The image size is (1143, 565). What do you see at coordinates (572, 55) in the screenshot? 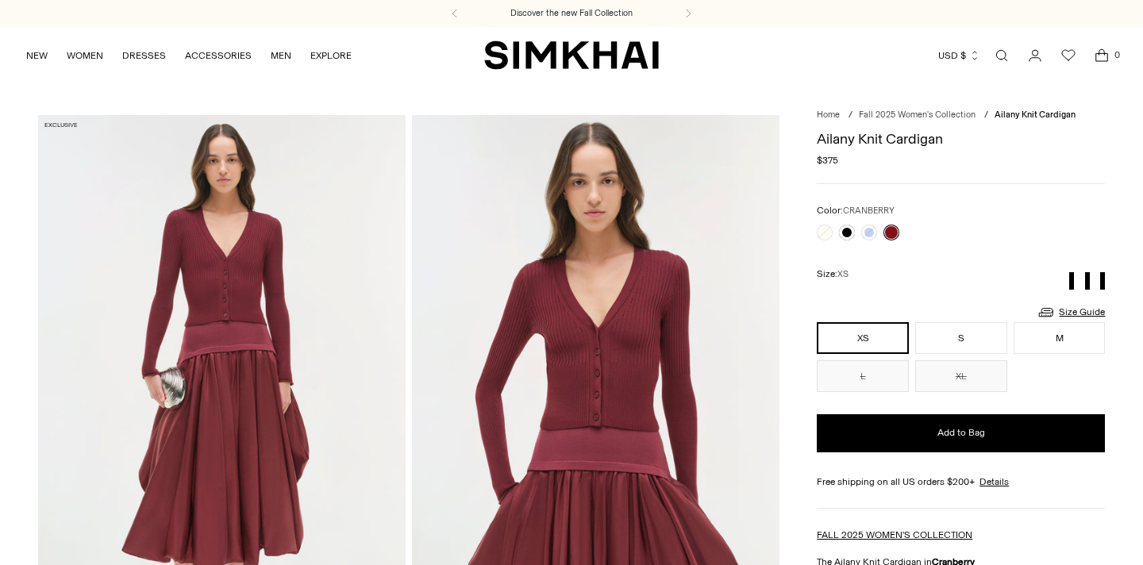
I see `a: SIMKHAI` at bounding box center [572, 55].